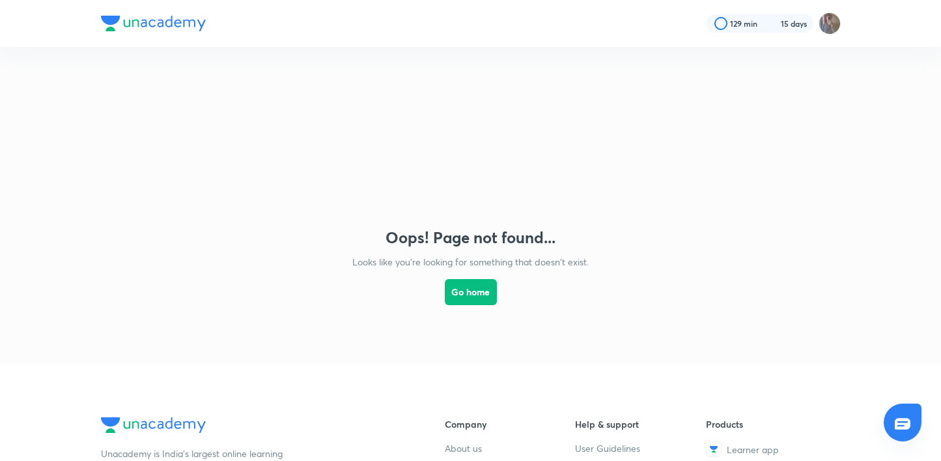 Image resolution: width=941 pixels, height=461 pixels. I want to click on img: streak, so click(772, 23).